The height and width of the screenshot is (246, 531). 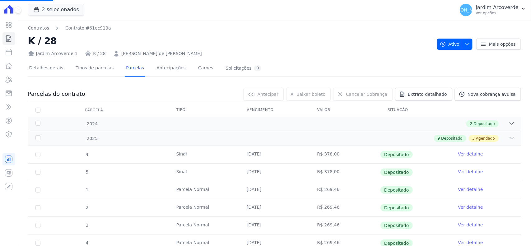 I want to click on a: Contrato #61ec910a, so click(x=88, y=28).